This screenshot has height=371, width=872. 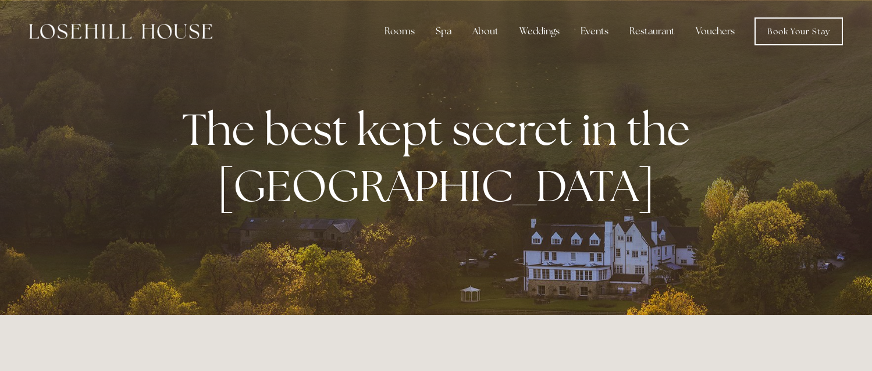 I want to click on div: Events, so click(x=594, y=31).